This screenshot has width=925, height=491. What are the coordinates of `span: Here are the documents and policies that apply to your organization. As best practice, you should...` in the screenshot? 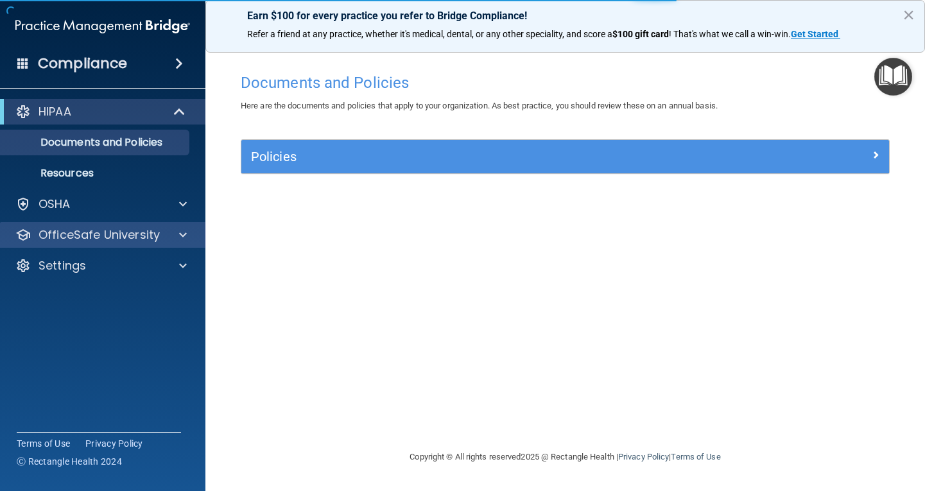 It's located at (479, 105).